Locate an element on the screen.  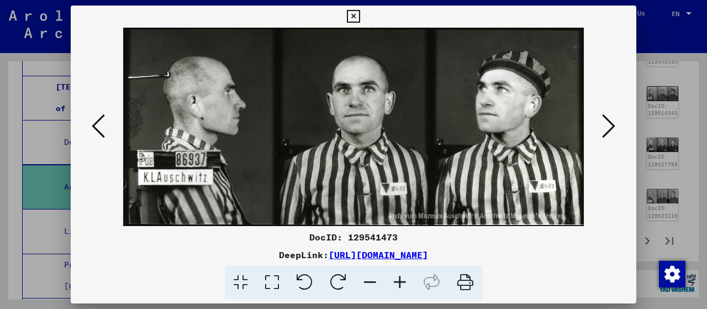
div: DocID: 129541473 is located at coordinates (353, 237).